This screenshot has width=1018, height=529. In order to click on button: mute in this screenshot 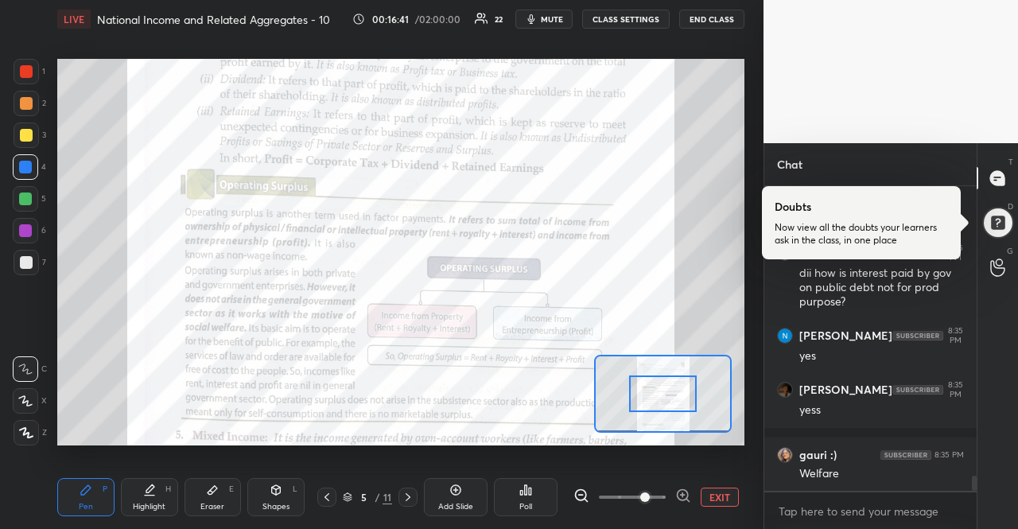, I will do `click(544, 19)`.